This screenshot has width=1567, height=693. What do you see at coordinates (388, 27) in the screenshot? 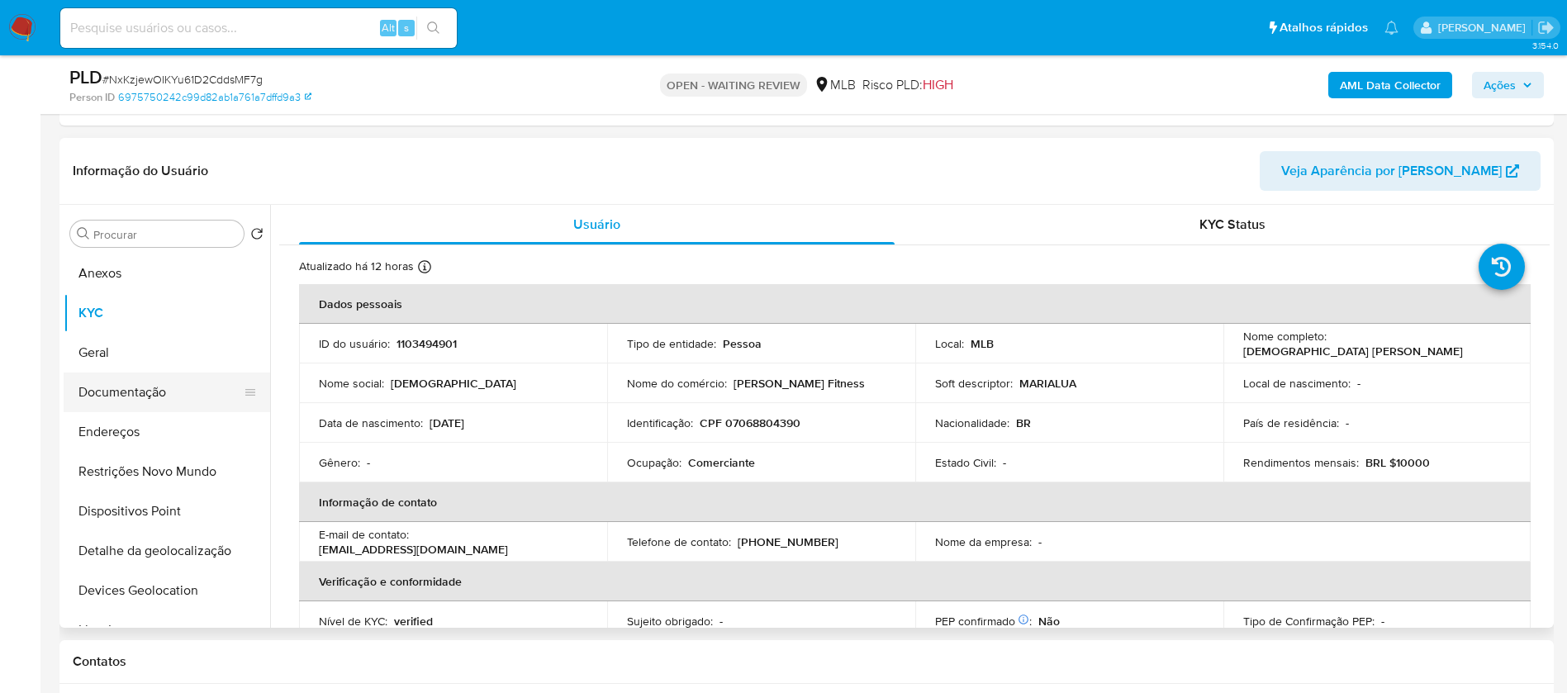
I see `span: Alt` at bounding box center [388, 27].